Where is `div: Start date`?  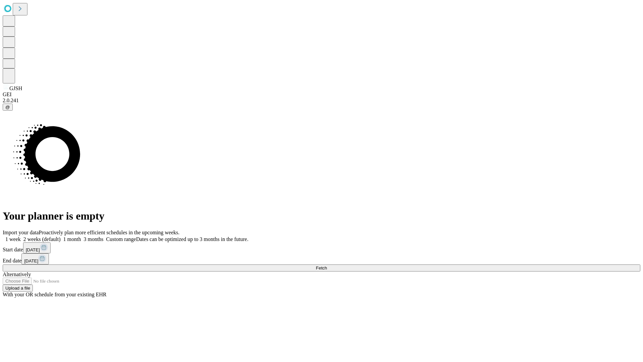 div: Start date is located at coordinates (322, 248).